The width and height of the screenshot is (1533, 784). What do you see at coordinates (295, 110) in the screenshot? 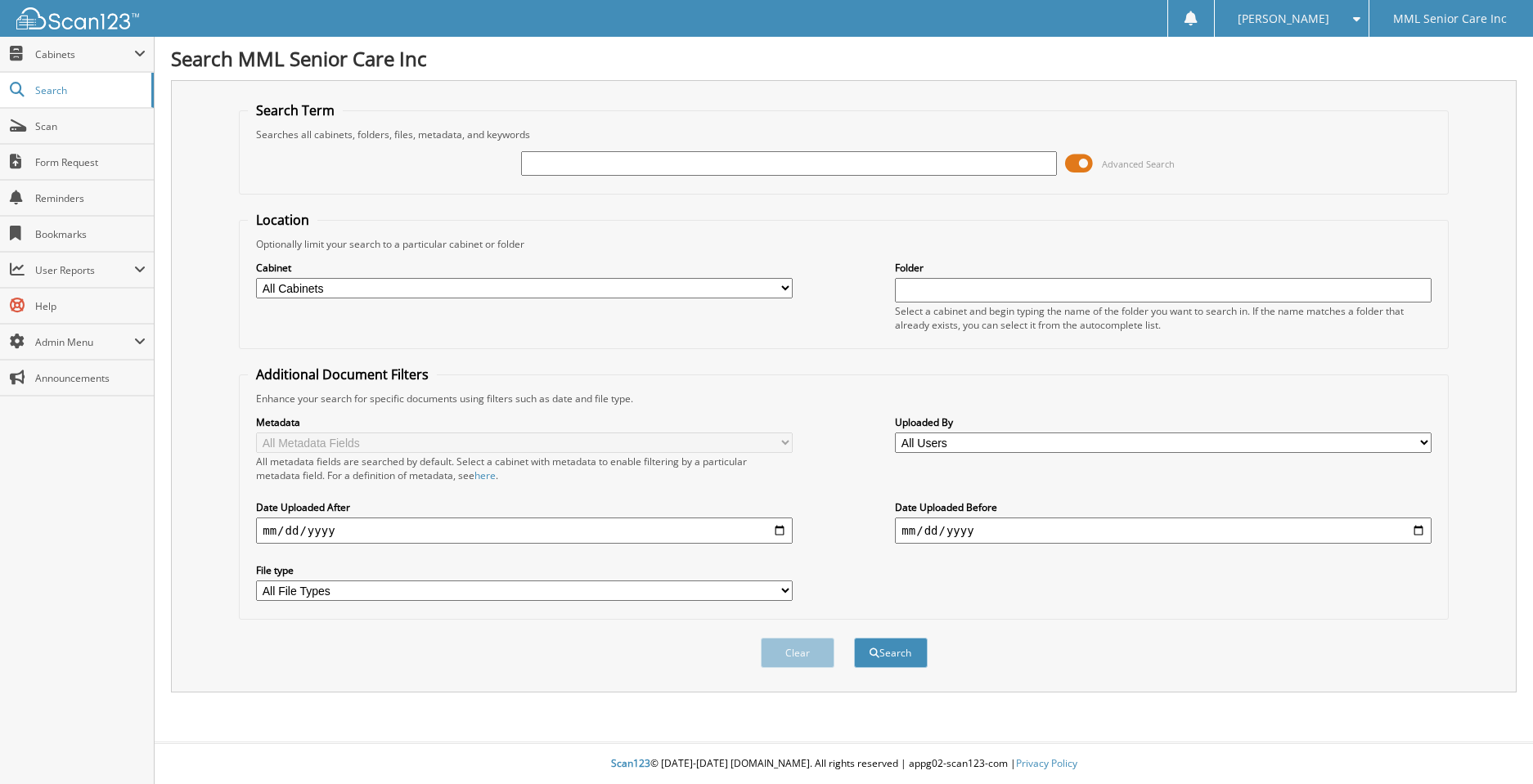
I see `legend: Search Term` at bounding box center [295, 110].